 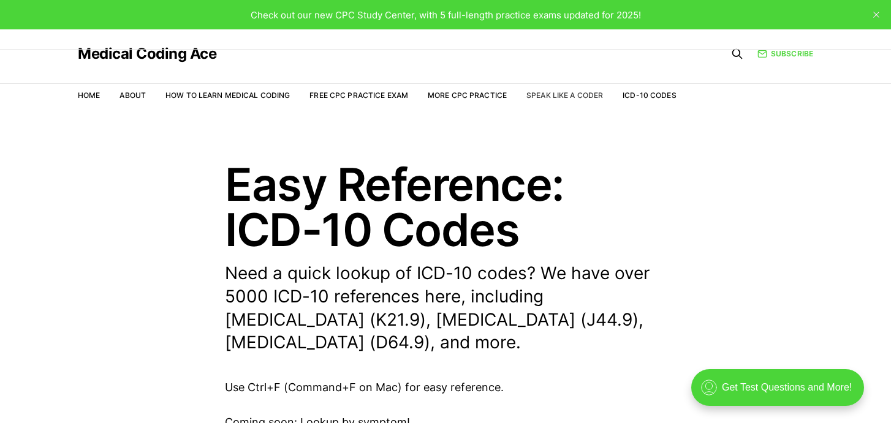 I want to click on a: More CPC Practice, so click(x=467, y=95).